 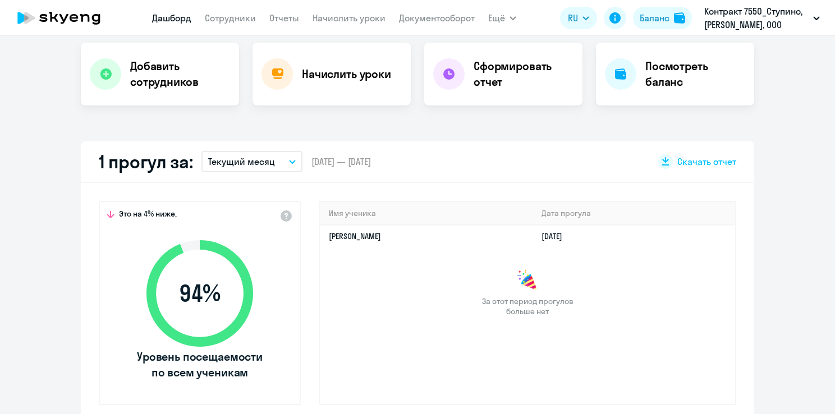 What do you see at coordinates (284, 18) in the screenshot?
I see `a: Отчеты` at bounding box center [284, 18].